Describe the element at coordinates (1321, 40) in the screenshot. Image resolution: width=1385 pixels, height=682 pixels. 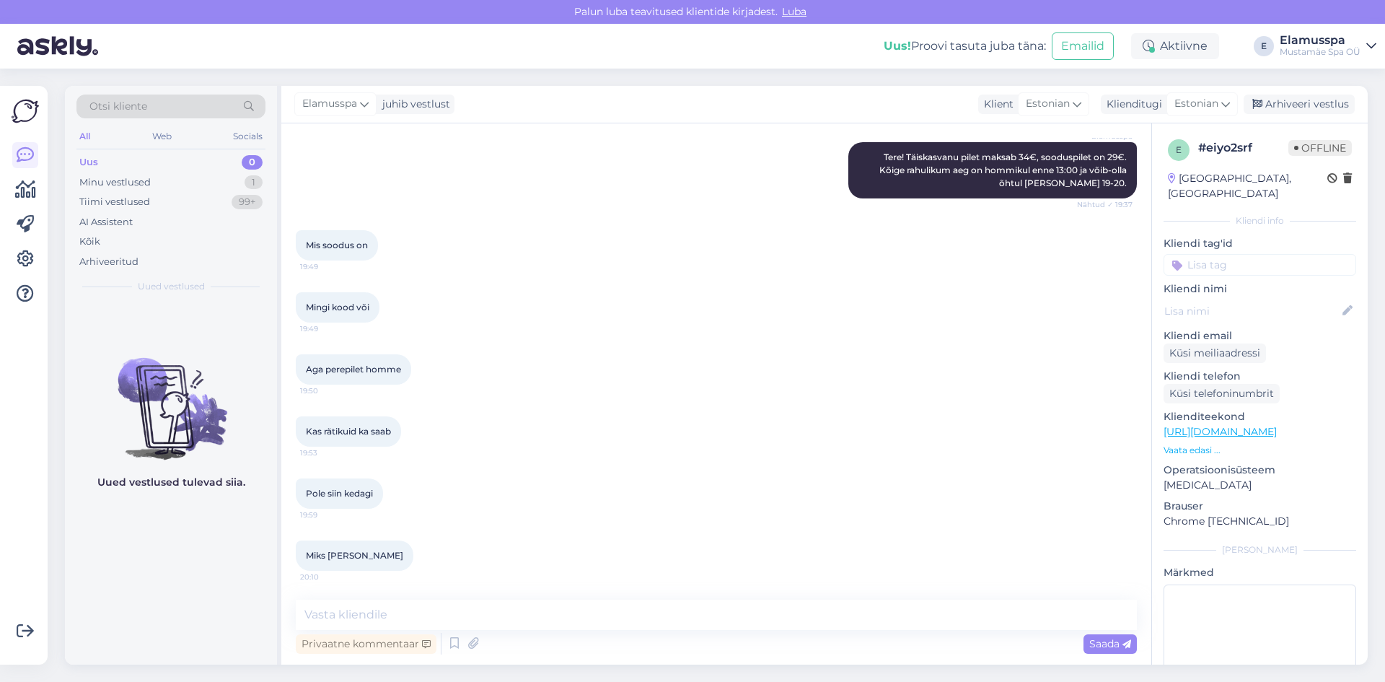
I see `div: Elamusspa` at that location.